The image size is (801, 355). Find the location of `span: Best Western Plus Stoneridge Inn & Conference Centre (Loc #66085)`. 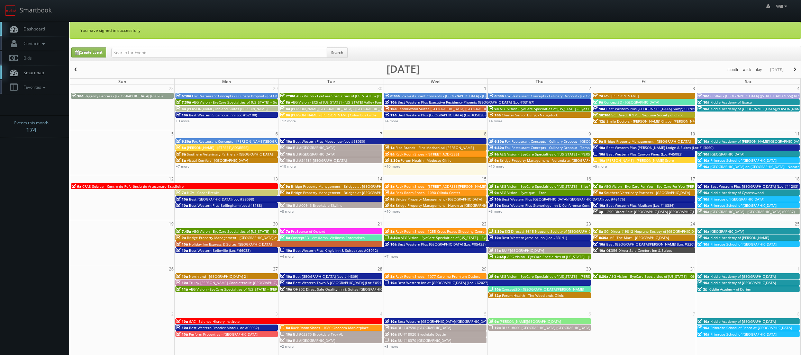

span: Best Western Plus Stoneridge Inn & Conference Centre (Loc #66085) is located at coordinates (558, 205).